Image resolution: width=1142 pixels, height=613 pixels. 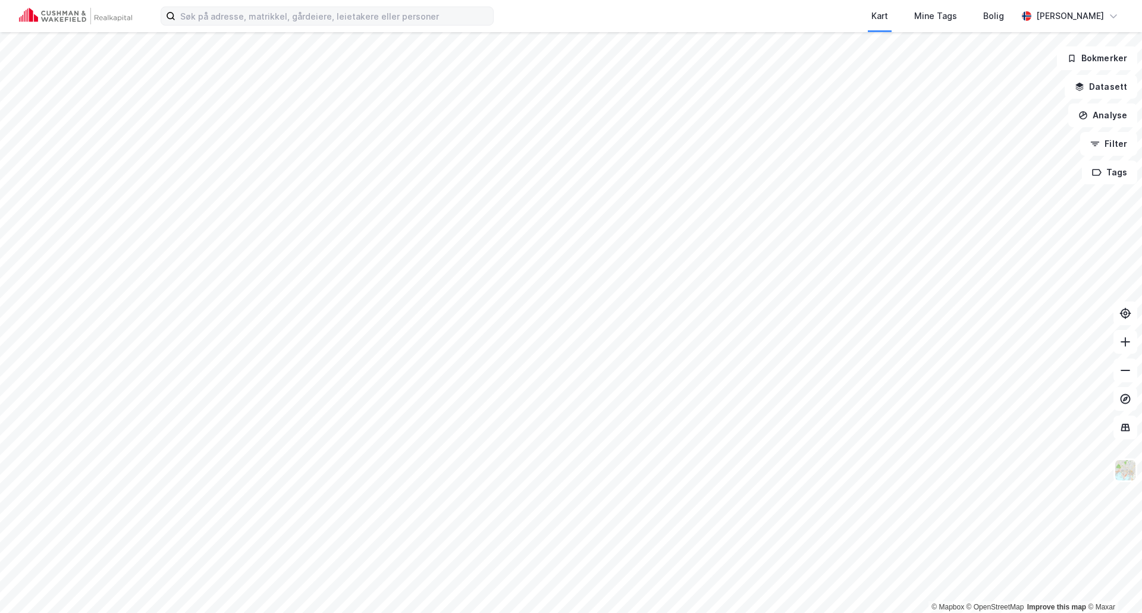 What do you see at coordinates (1109, 172) in the screenshot?
I see `button: Tags` at bounding box center [1109, 172].